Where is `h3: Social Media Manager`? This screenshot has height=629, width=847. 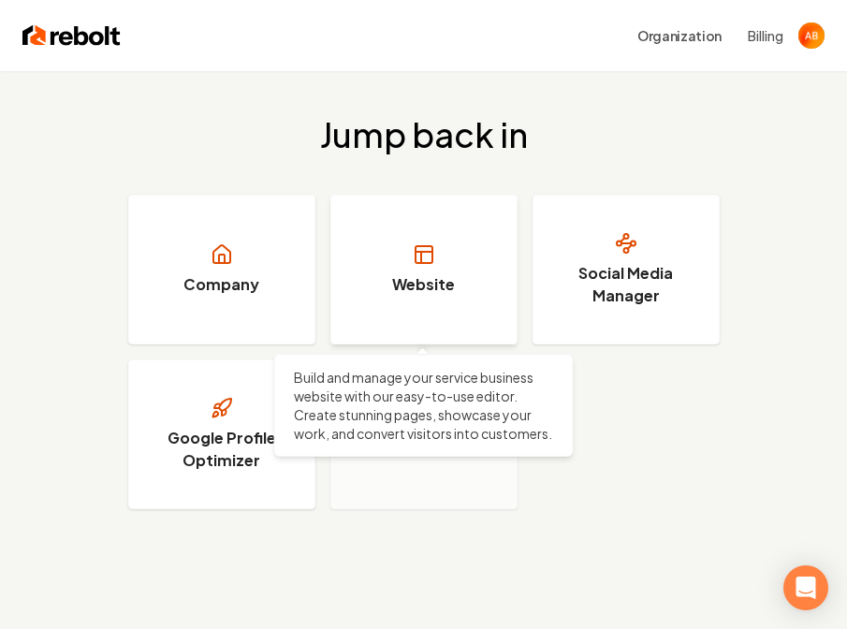 h3: Social Media Manager is located at coordinates (626, 284).